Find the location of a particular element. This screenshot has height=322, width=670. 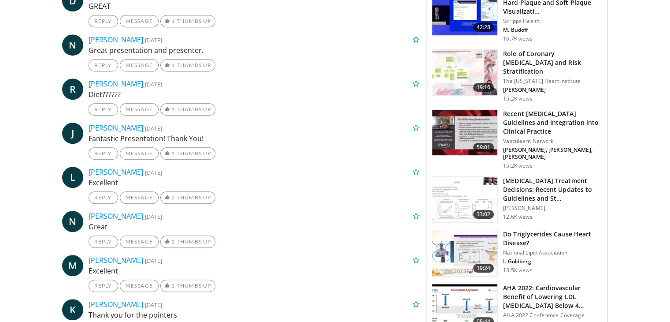

img: 87825f19-cf4c-4b91-bba1-ce218758c6bb.150x105_q85_crop-smart_upscale.jpg is located at coordinates (465, 133).